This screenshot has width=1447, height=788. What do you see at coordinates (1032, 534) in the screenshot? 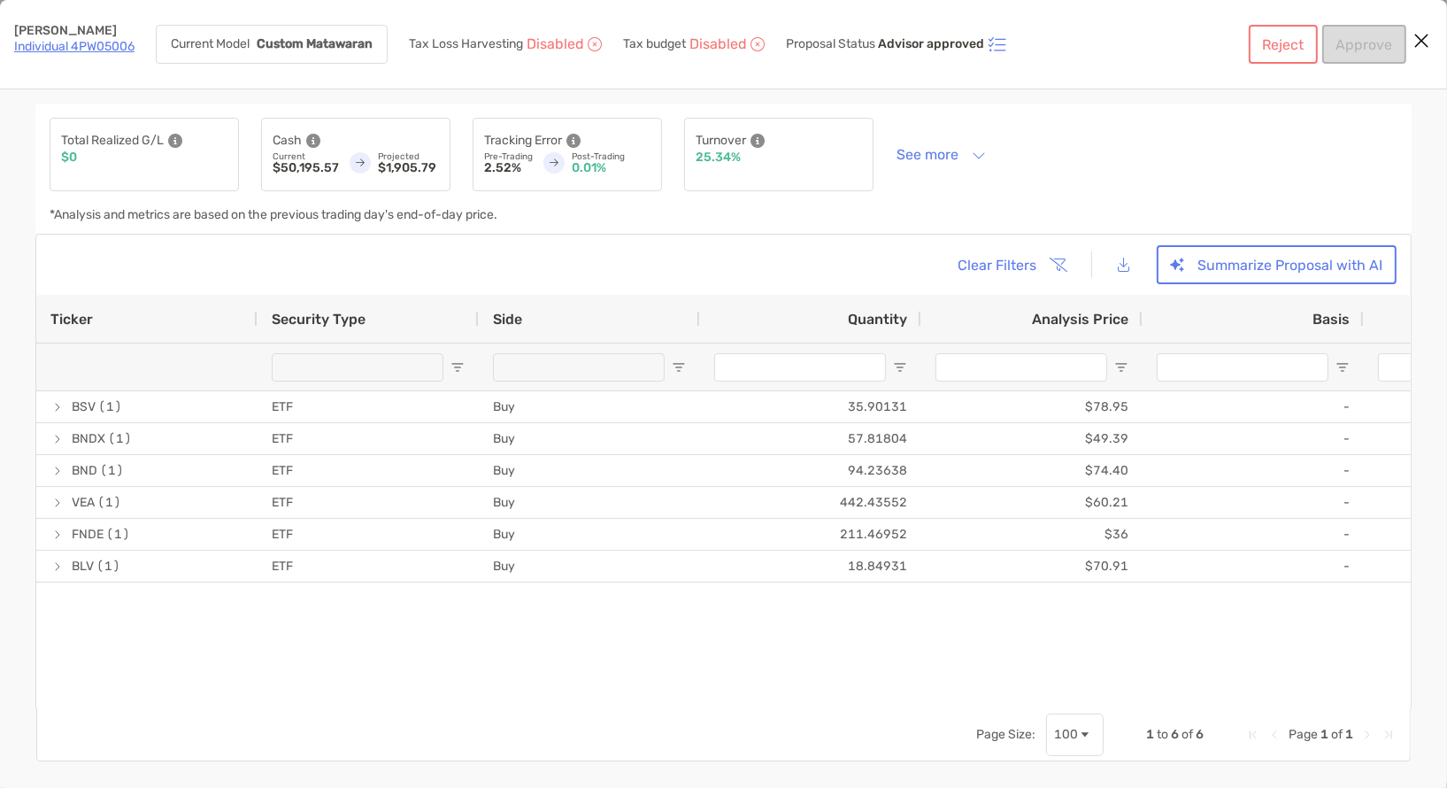
I see `div: $36` at bounding box center [1032, 534].